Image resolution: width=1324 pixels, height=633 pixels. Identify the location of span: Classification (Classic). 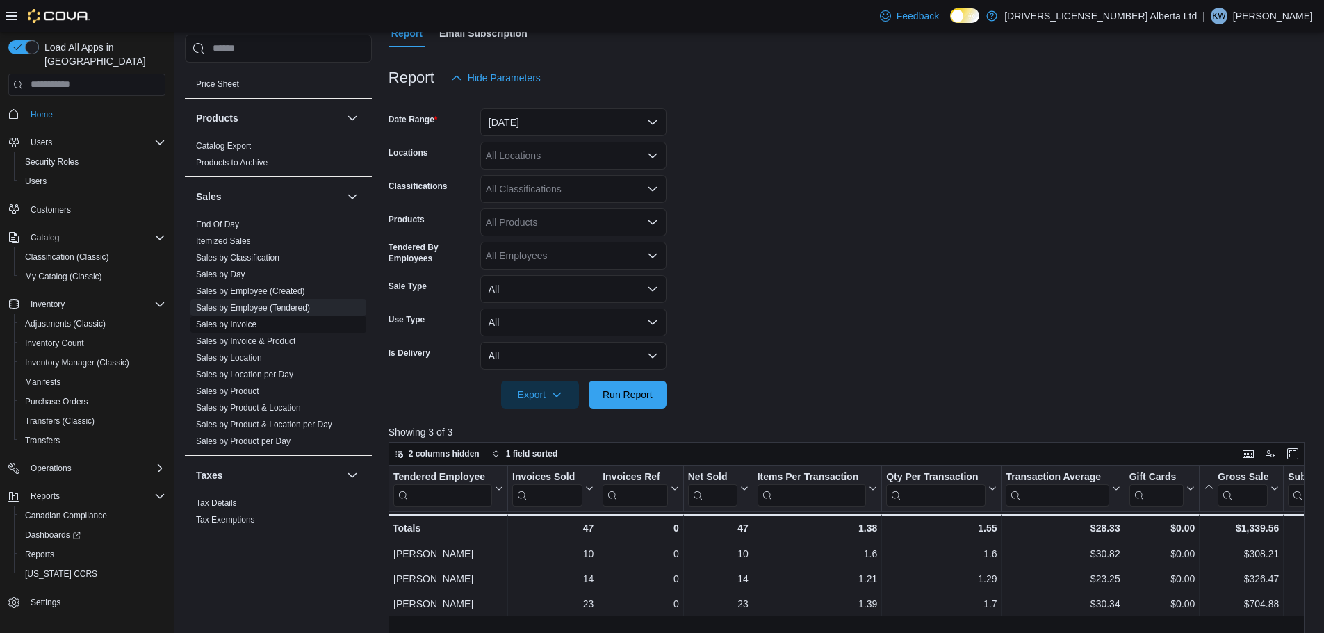
(92, 257).